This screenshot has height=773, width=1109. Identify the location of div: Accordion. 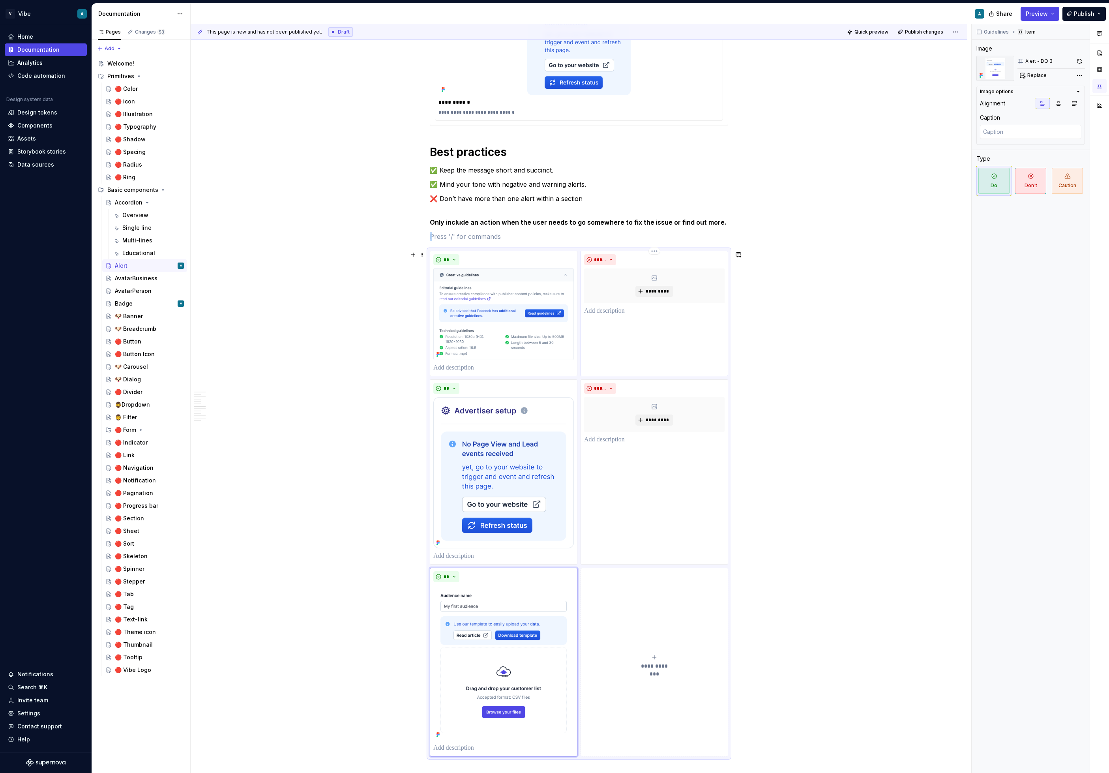
(129, 202).